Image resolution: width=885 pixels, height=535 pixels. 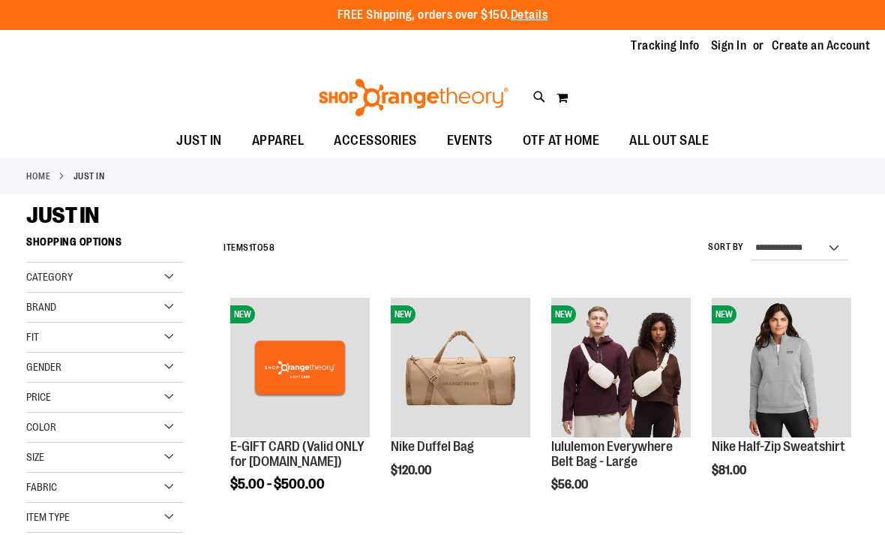 I want to click on strong: JUST IN, so click(x=89, y=176).